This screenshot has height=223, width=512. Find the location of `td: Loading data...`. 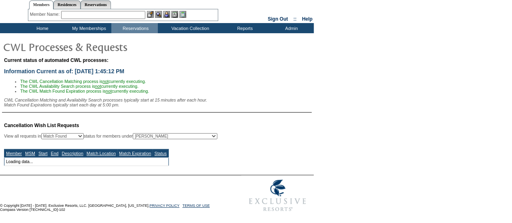

td: Loading data... is located at coordinates (87, 162).